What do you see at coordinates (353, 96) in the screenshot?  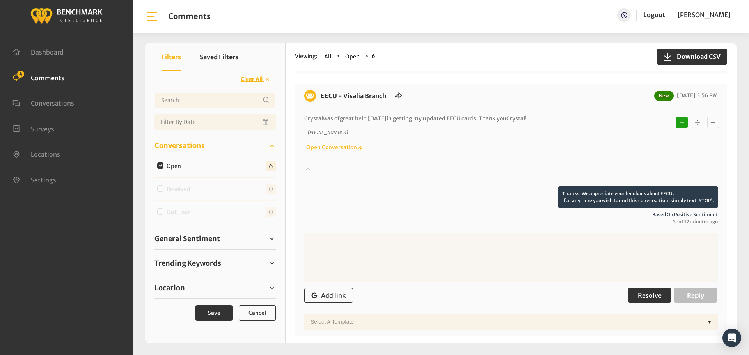 I see `h6: EECU - Visalia Branch` at bounding box center [353, 96].